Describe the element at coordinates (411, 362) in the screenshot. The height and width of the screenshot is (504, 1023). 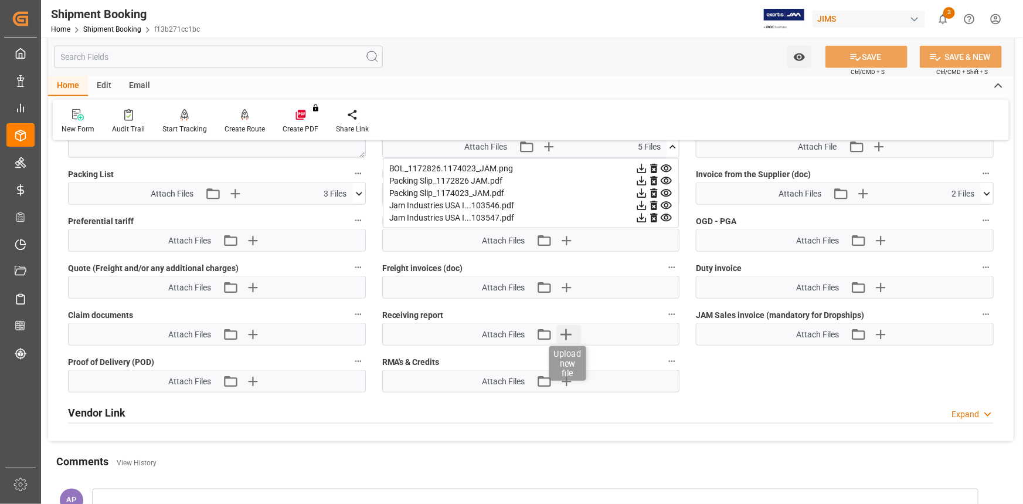
I see `span: RMA's & Credits` at that location.